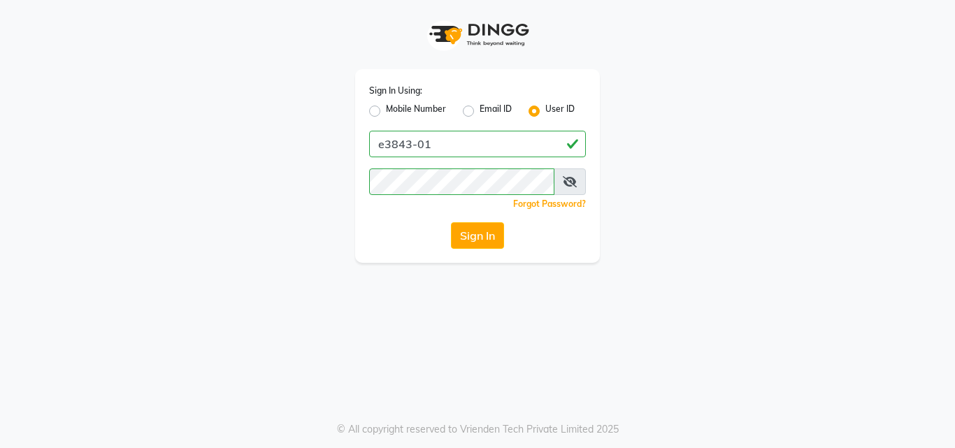 The image size is (955, 448). I want to click on img: logo1.svg, so click(477, 34).